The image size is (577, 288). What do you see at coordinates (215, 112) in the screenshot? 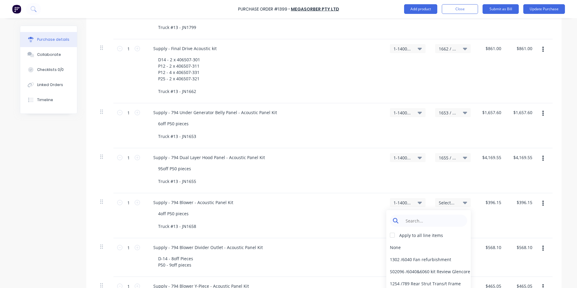
I see `div: Supply - 794 Under Generator Belly Panel - Acoustic Panel Kit` at bounding box center [215, 112].